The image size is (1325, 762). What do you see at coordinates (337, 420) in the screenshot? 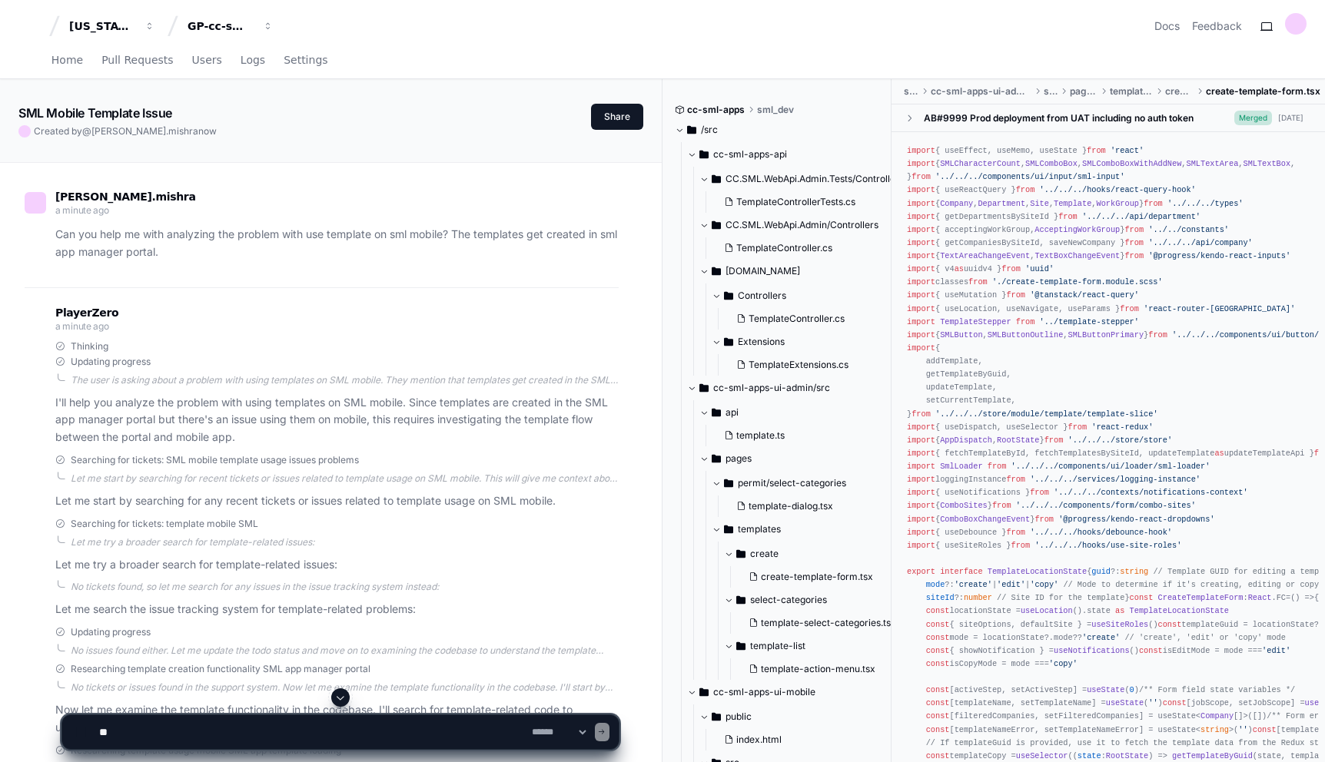
I see `p: I'll help you analyze the problem with using templates on SML mobile. Since templates are created...` at bounding box center [337, 420].